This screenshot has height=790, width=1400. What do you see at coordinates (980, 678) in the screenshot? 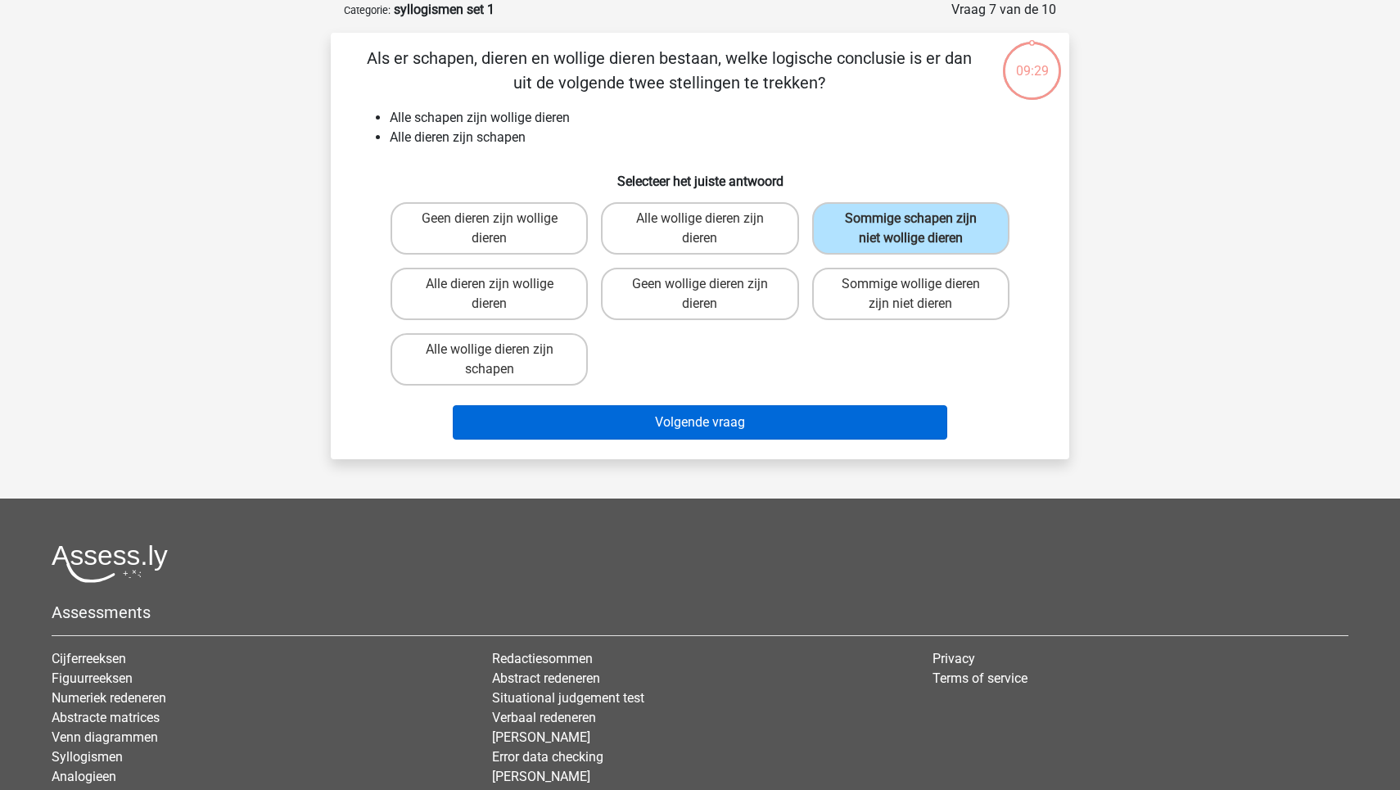
I see `a: Terms of service` at bounding box center [980, 678].